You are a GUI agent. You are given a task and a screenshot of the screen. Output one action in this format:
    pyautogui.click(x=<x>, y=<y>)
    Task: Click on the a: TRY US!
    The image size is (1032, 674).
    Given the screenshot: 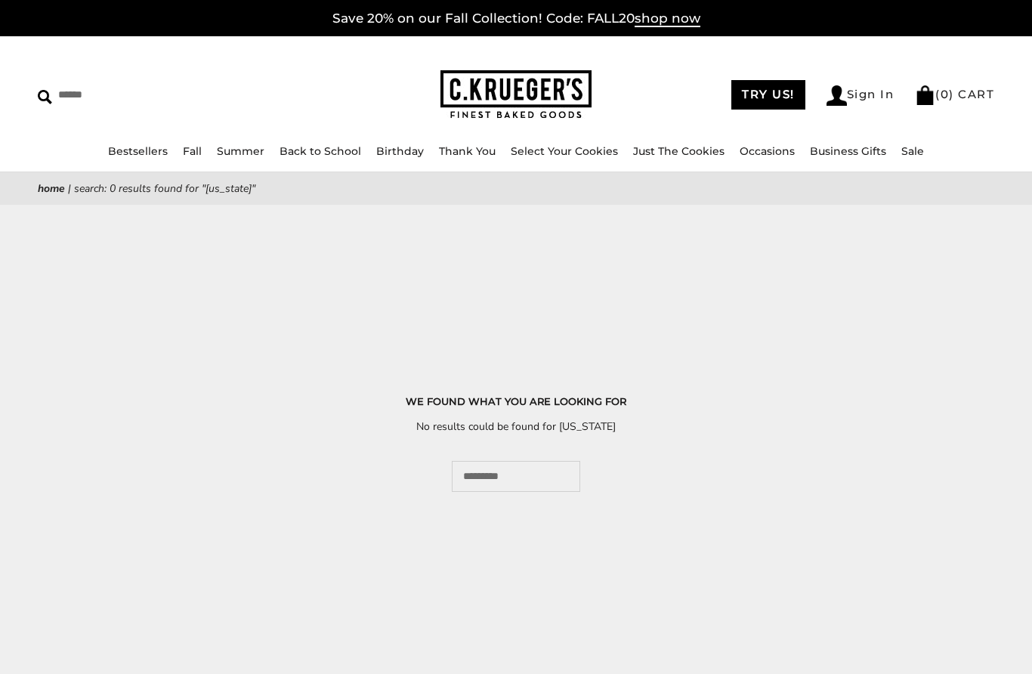 What is the action you would take?
    pyautogui.click(x=768, y=94)
    